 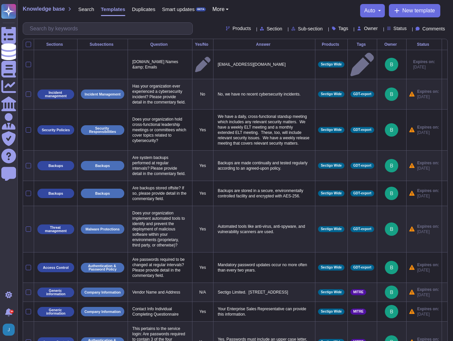 What do you see at coordinates (56, 229) in the screenshot?
I see `p: Threat management` at bounding box center [56, 229].